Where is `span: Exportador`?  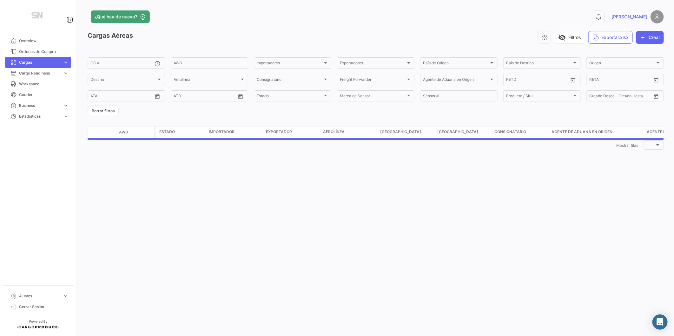
span: Exportador is located at coordinates (279, 132).